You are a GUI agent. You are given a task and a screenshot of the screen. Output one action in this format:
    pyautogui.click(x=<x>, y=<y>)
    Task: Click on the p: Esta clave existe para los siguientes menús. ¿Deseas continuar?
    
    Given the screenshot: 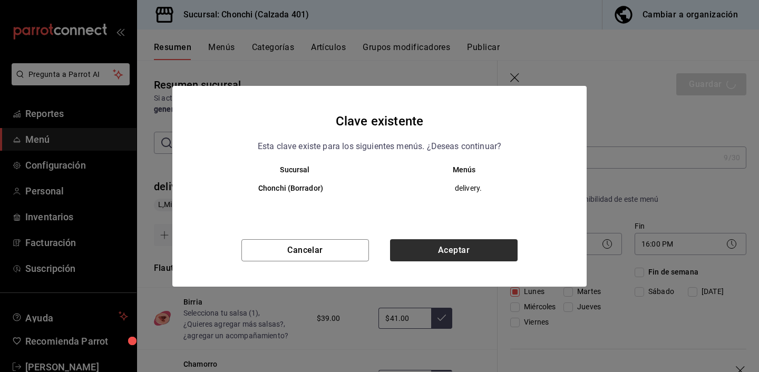 What is the action you would take?
    pyautogui.click(x=380, y=147)
    